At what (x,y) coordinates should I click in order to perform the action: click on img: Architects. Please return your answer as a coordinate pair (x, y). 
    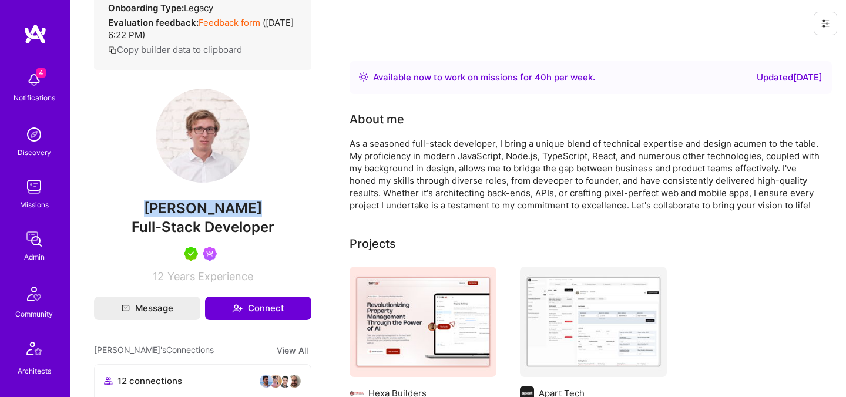
    Looking at the image, I should click on (34, 351).